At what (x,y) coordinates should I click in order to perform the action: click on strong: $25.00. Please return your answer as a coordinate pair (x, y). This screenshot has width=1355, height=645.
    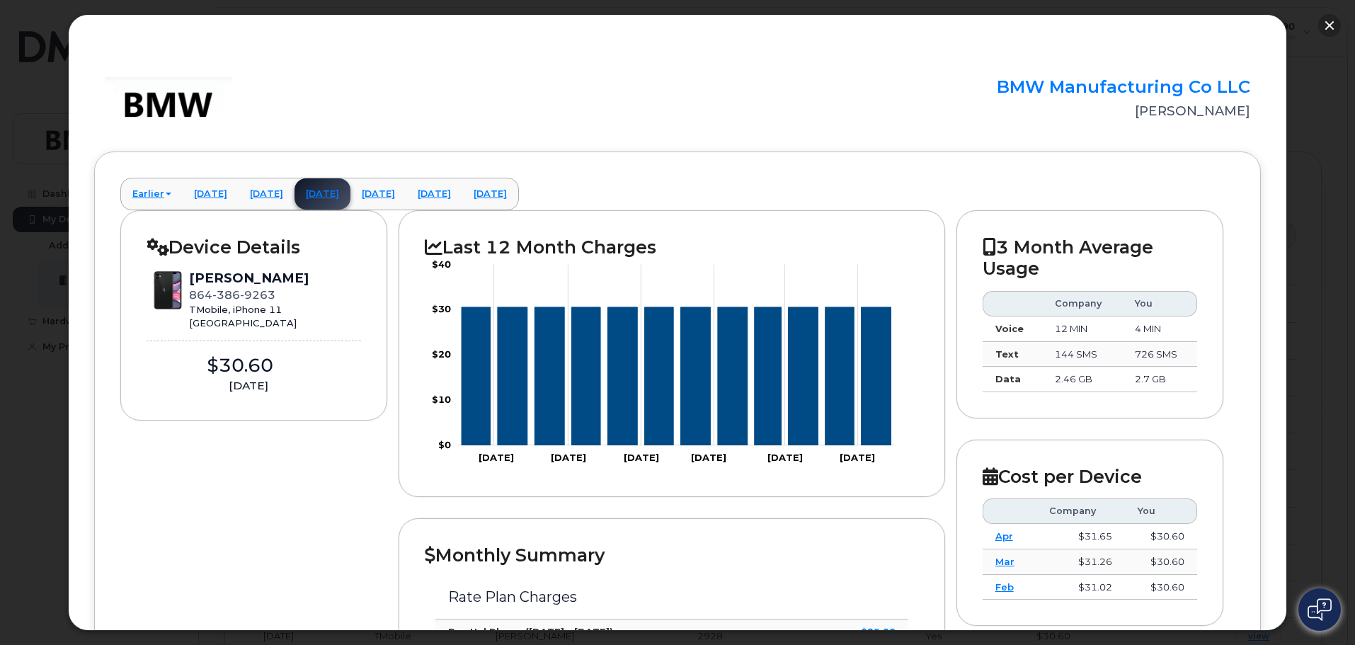
    Looking at the image, I should click on (878, 632).